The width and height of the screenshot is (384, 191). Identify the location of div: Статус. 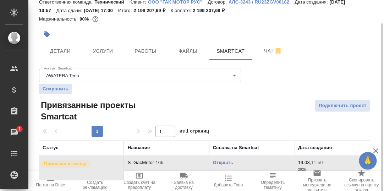
(50, 148).